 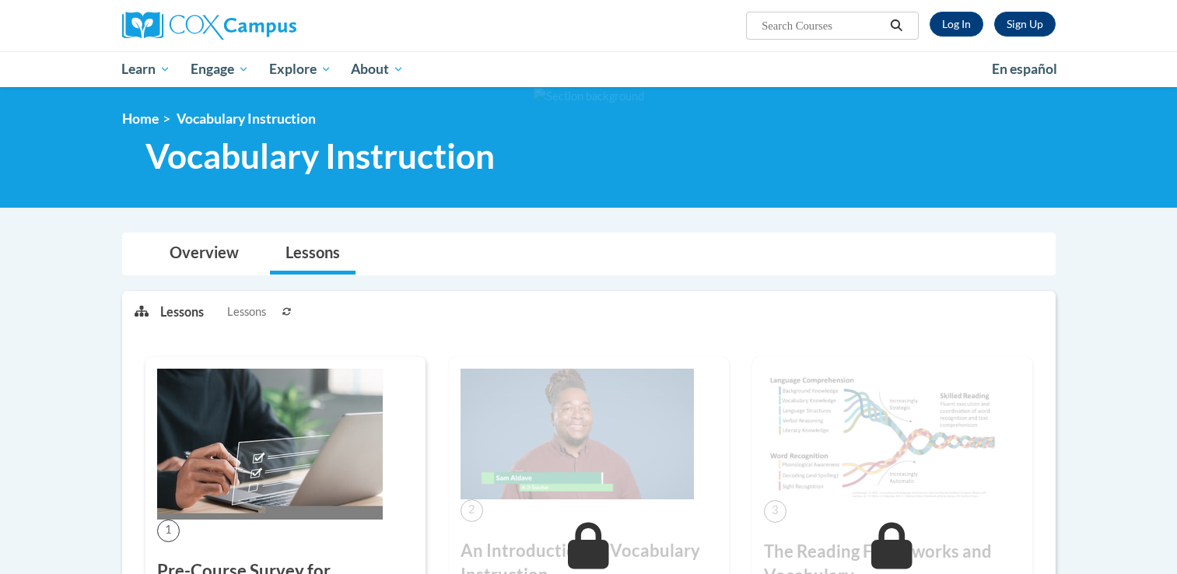 What do you see at coordinates (219, 69) in the screenshot?
I see `a: Engage` at bounding box center [219, 69].